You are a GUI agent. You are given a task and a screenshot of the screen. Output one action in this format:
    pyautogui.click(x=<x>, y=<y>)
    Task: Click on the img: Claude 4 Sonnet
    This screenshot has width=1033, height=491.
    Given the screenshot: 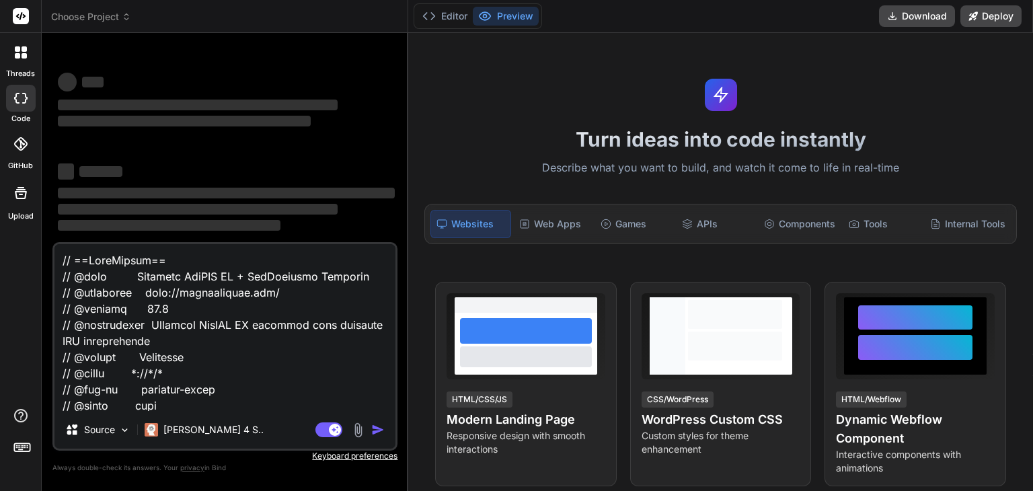 What is the action you would take?
    pyautogui.click(x=151, y=430)
    